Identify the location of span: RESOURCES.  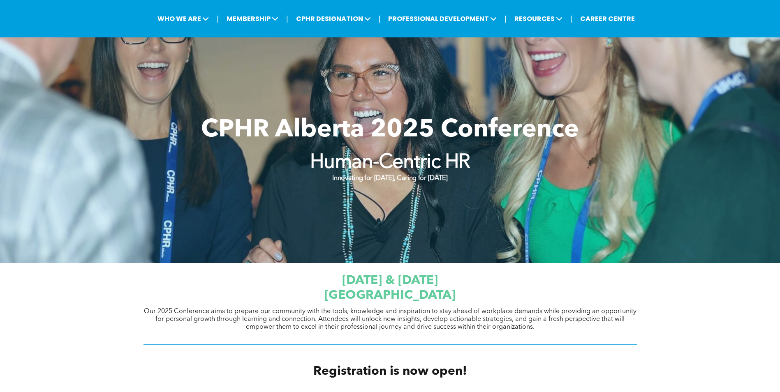
(538, 18).